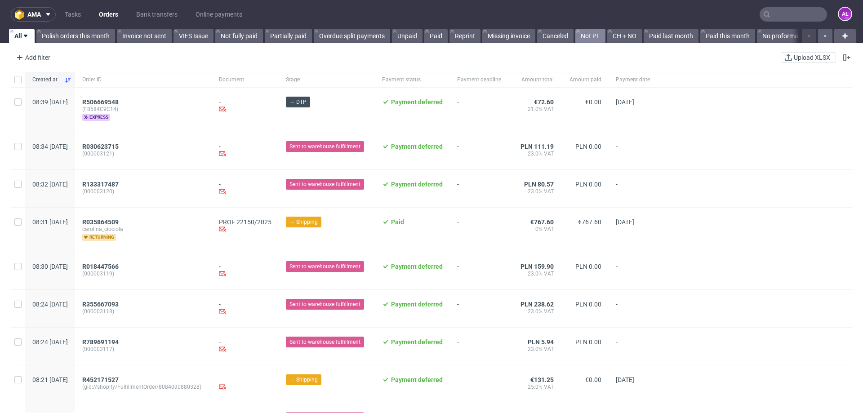 This screenshot has width=863, height=413. What do you see at coordinates (585, 80) in the screenshot?
I see `span: Amount paid` at bounding box center [585, 80].